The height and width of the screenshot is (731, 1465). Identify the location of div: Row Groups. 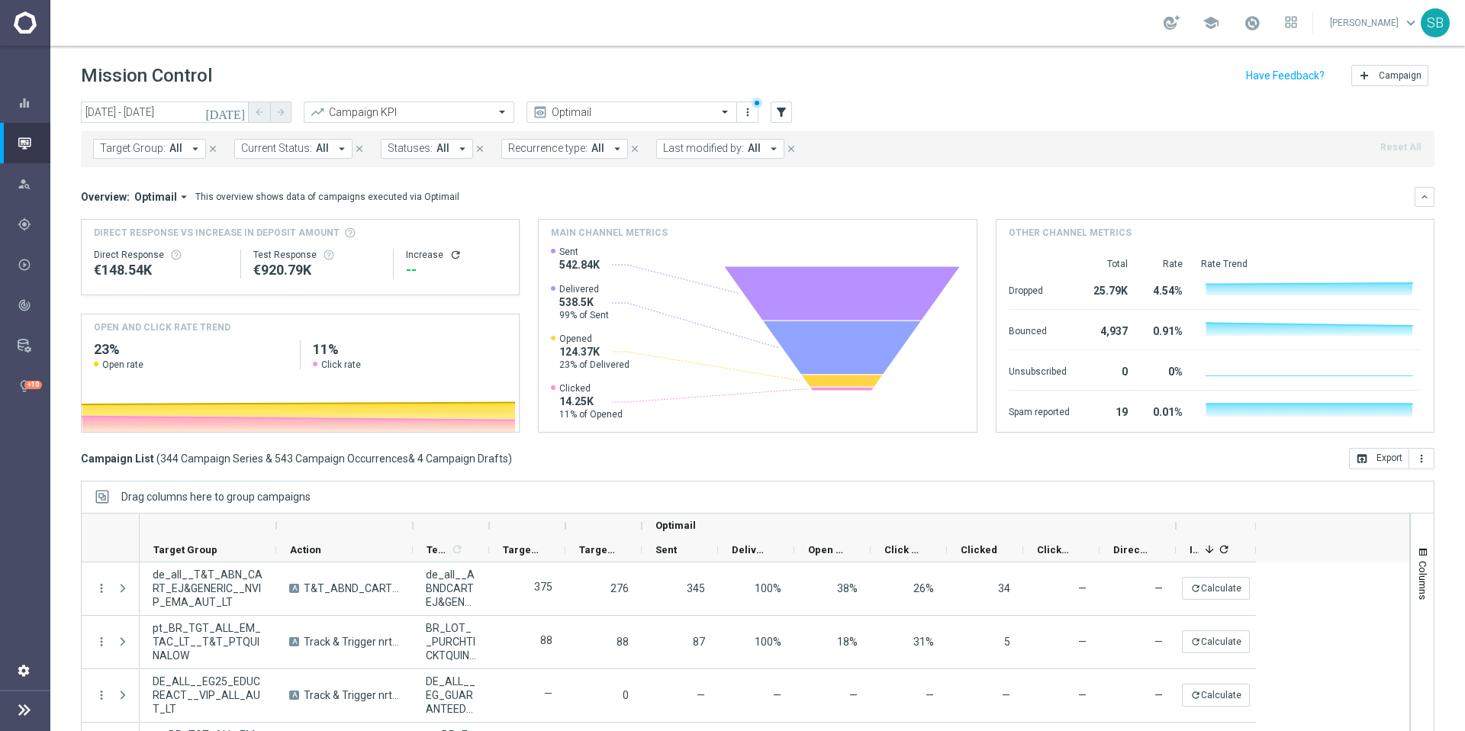
(216, 497).